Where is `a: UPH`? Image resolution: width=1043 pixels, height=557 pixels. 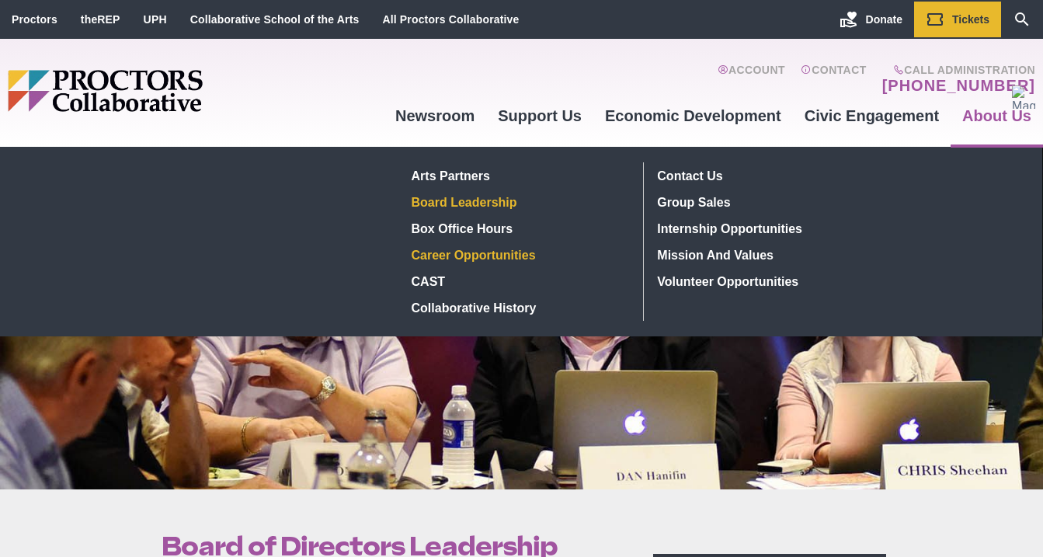 a: UPH is located at coordinates (155, 19).